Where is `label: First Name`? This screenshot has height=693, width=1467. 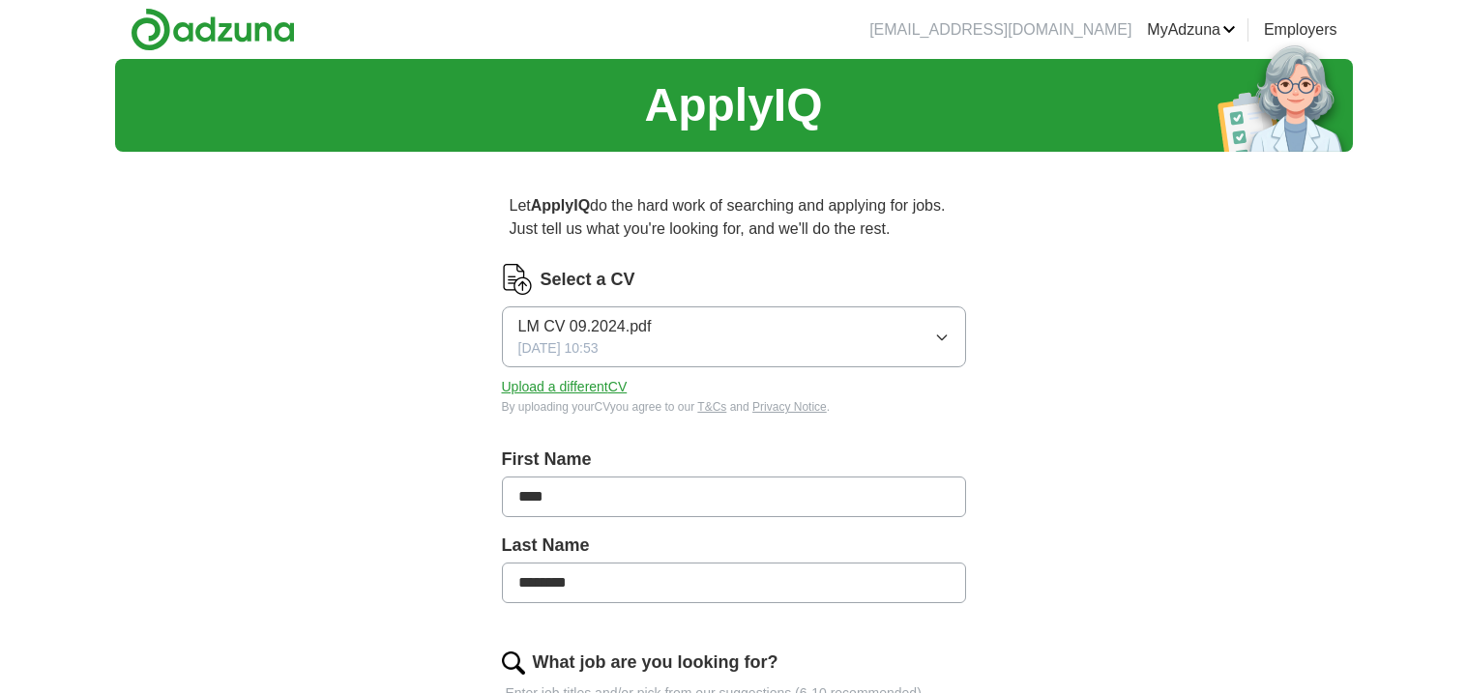
label: First Name is located at coordinates (734, 459).